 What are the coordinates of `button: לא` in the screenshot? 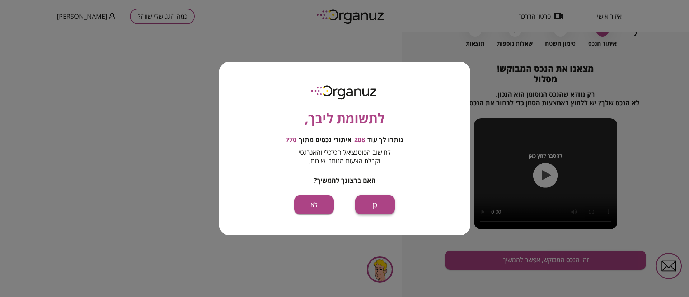 It's located at (314, 205).